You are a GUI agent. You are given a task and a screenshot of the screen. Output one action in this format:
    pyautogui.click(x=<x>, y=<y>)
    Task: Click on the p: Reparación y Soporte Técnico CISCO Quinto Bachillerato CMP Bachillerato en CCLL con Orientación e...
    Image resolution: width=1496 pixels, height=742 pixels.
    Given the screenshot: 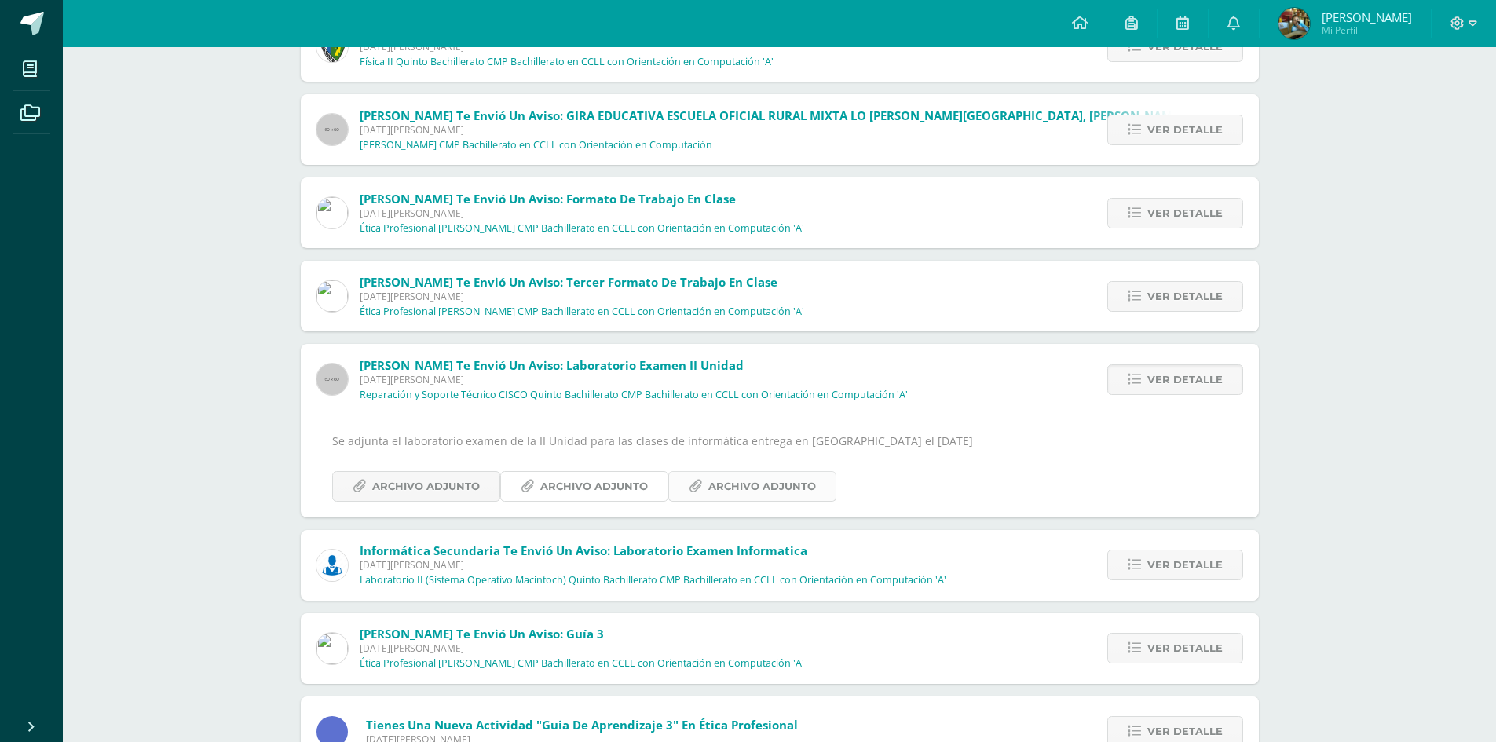 What is the action you would take?
    pyautogui.click(x=634, y=395)
    